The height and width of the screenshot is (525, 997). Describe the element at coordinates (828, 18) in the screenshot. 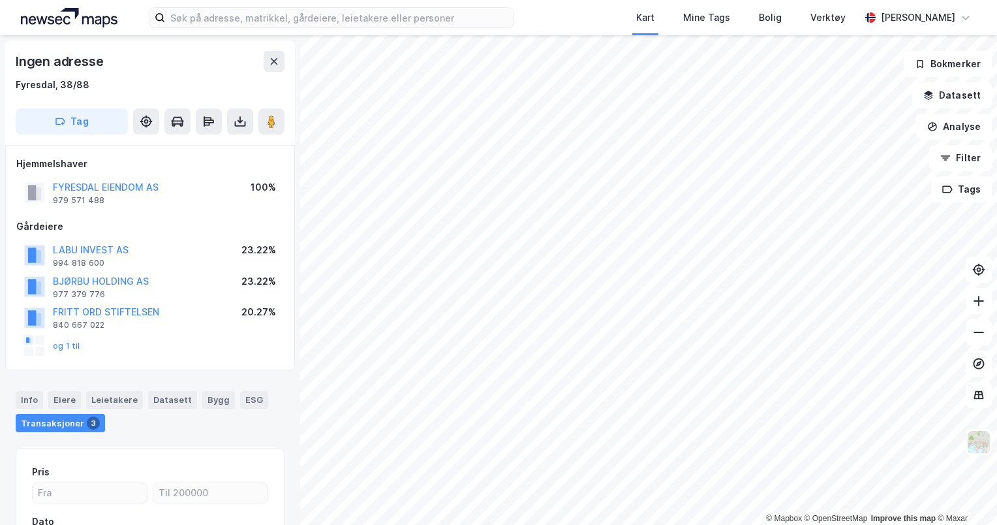

I see `div: Verktøy` at that location.